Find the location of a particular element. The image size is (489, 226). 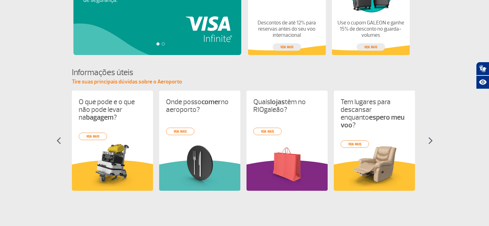

img: roxoInformacoesUteis.svg is located at coordinates (287, 175).